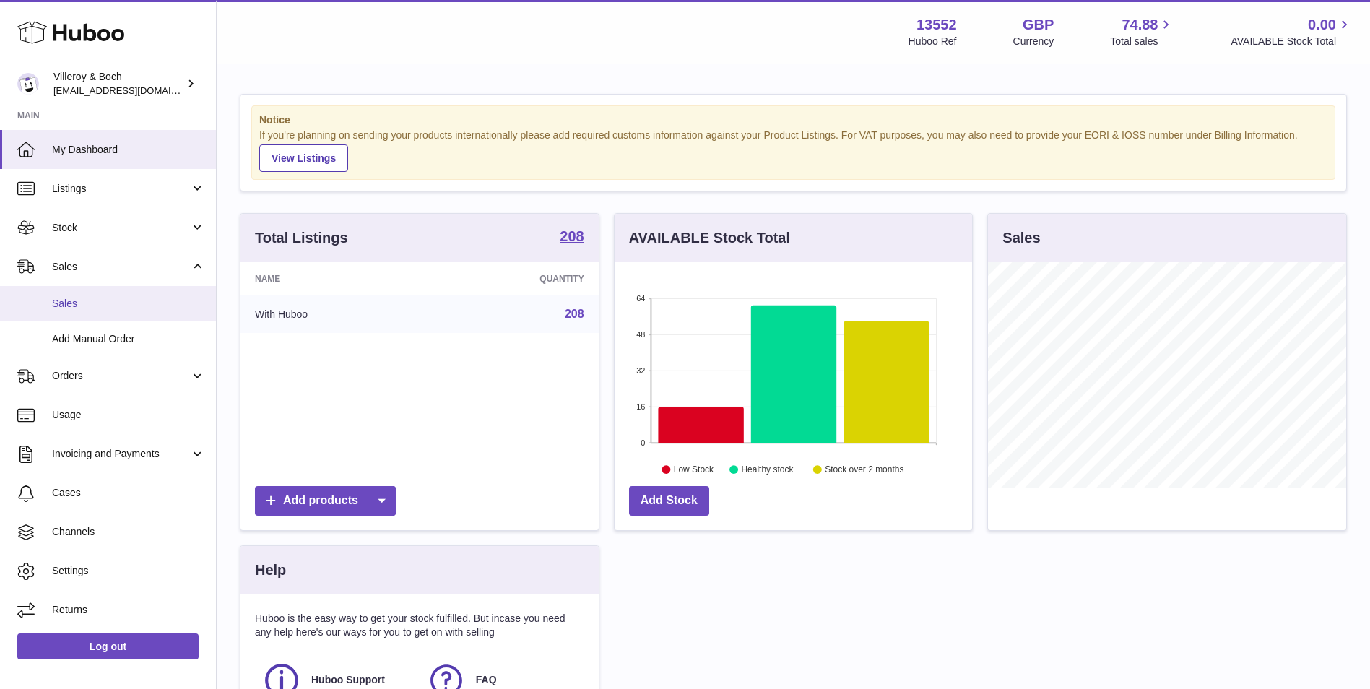 The height and width of the screenshot is (689, 1370). What do you see at coordinates (270, 570) in the screenshot?
I see `h3: Help` at bounding box center [270, 570].